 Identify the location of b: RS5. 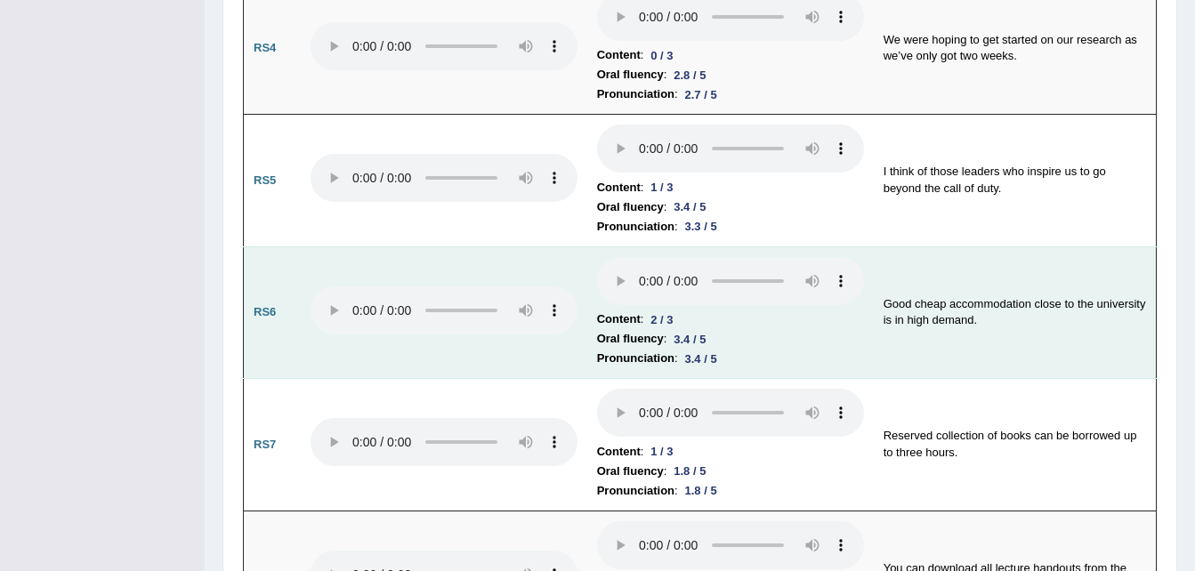
(264, 180).